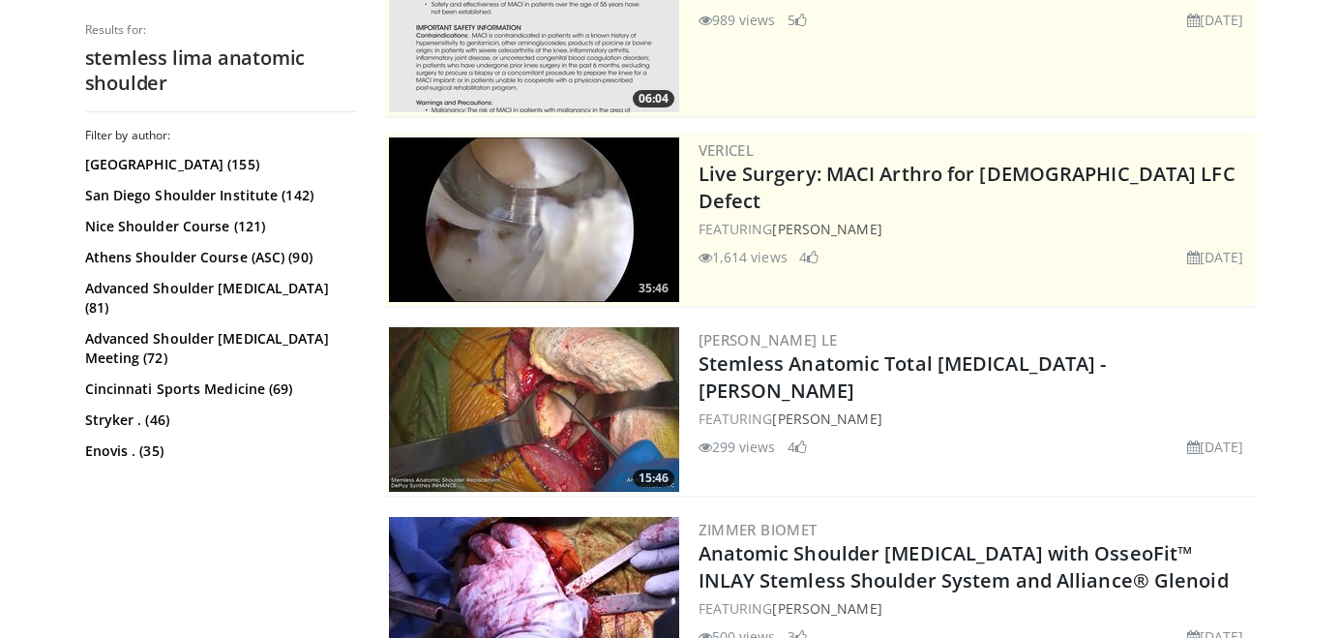  What do you see at coordinates (653, 478) in the screenshot?
I see `span: 15:46` at bounding box center [653, 478].